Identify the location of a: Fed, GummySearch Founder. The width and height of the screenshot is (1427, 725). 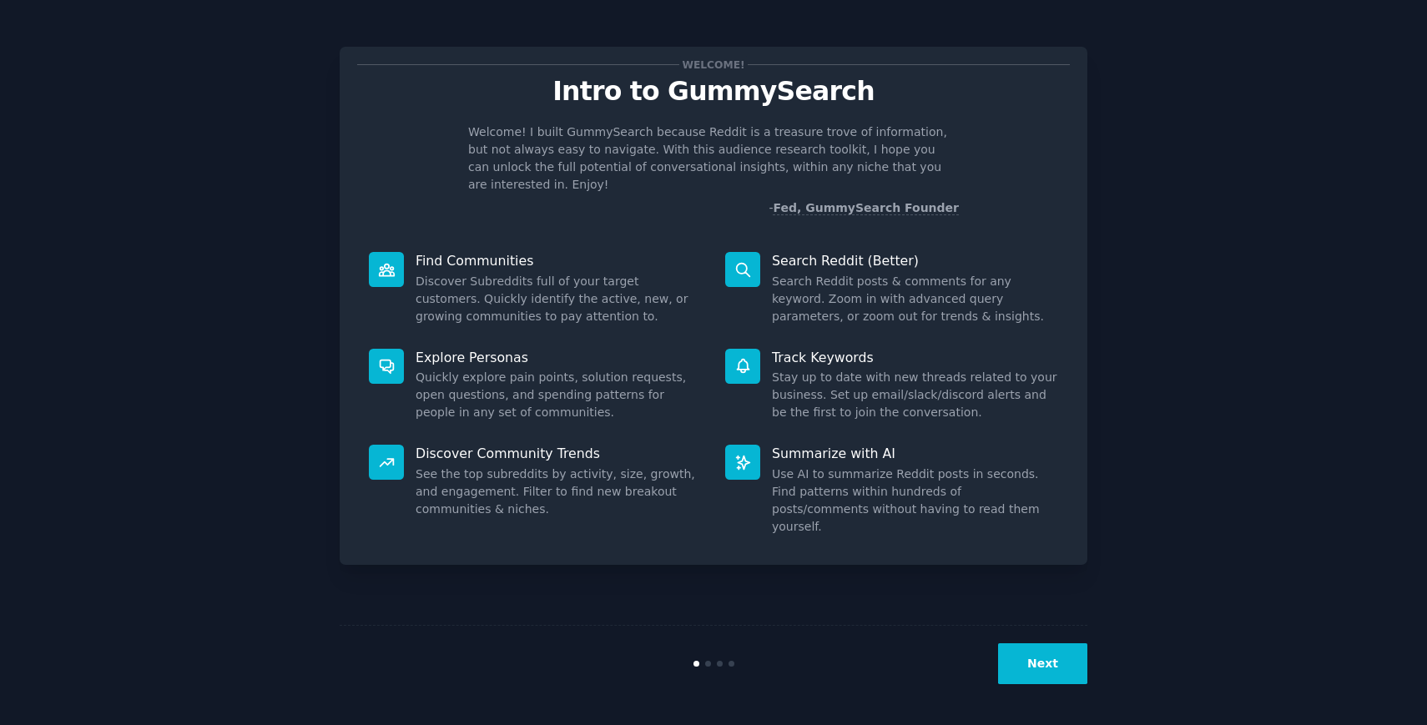
(865, 208).